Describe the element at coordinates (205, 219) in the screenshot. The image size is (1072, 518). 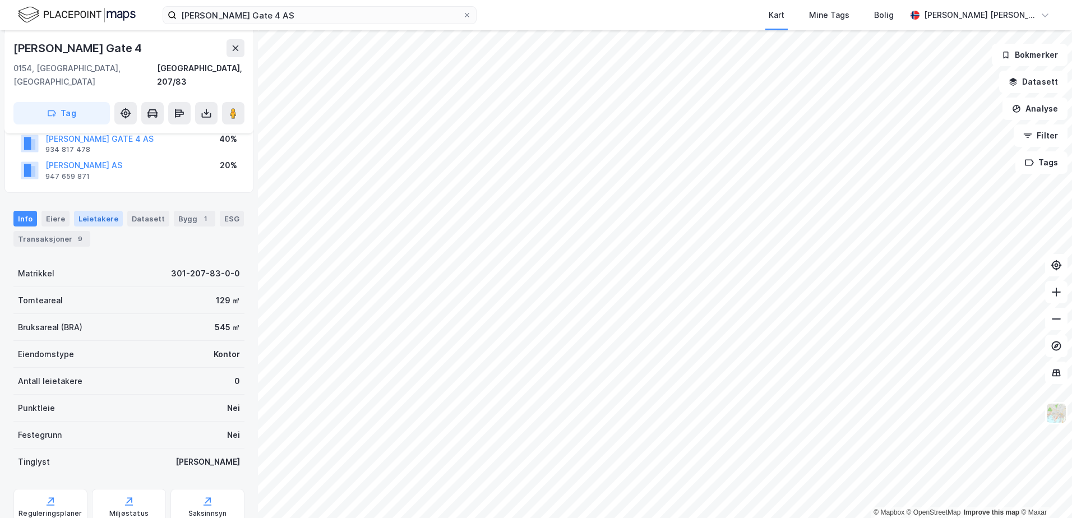
I see `div: 1` at that location.